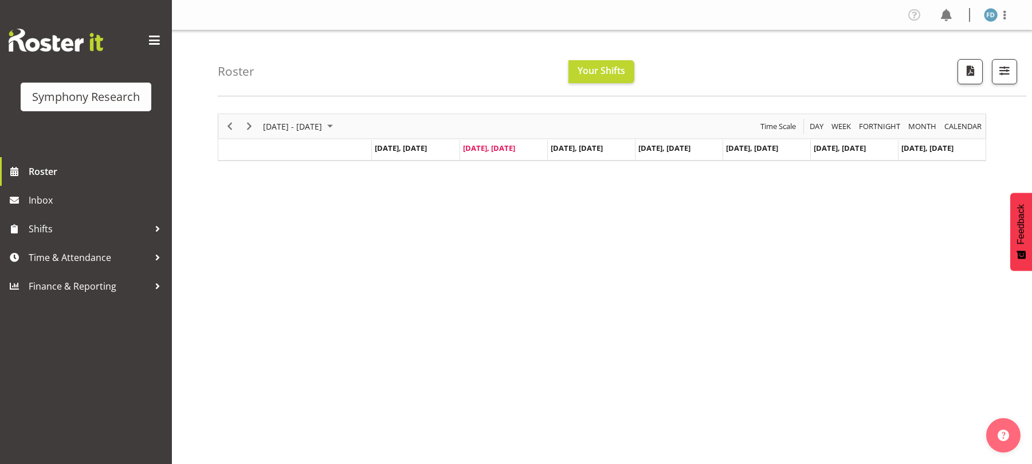 Image resolution: width=1032 pixels, height=464 pixels. What do you see at coordinates (236, 71) in the screenshot?
I see `h4: Roster` at bounding box center [236, 71].